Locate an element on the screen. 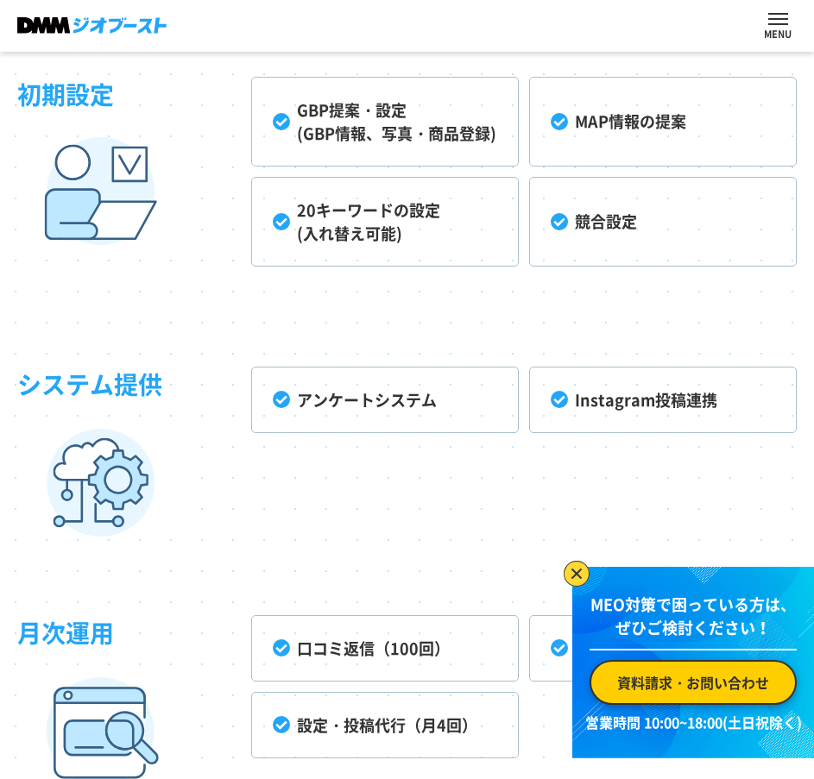  li: MAP情報の提案 is located at coordinates (663, 122).